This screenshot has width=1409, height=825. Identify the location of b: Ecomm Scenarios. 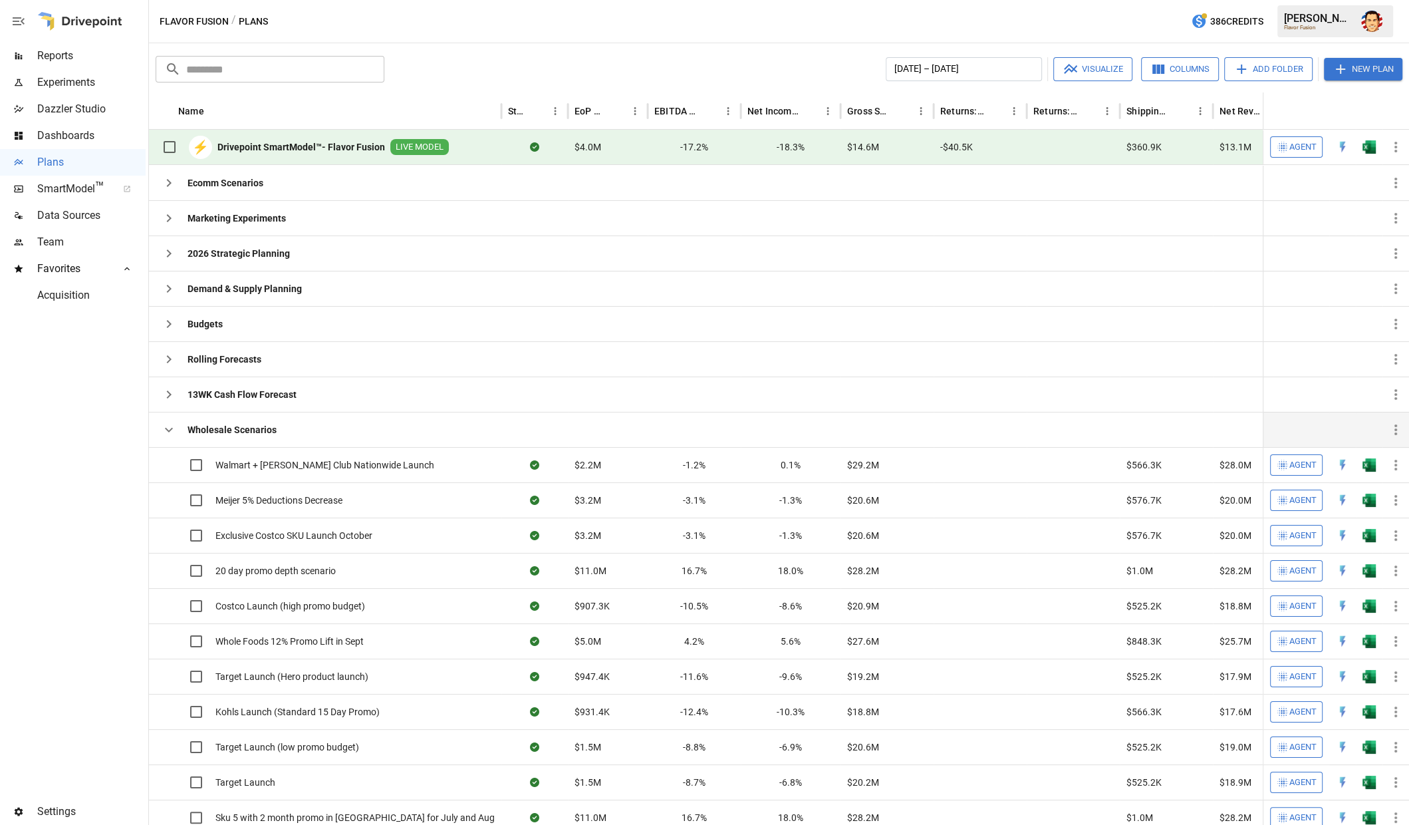
(225, 183).